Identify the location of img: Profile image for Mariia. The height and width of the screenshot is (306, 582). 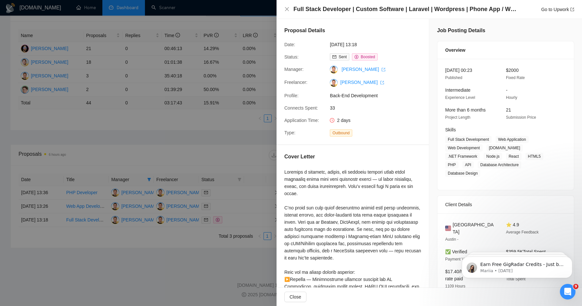
(20, 25).